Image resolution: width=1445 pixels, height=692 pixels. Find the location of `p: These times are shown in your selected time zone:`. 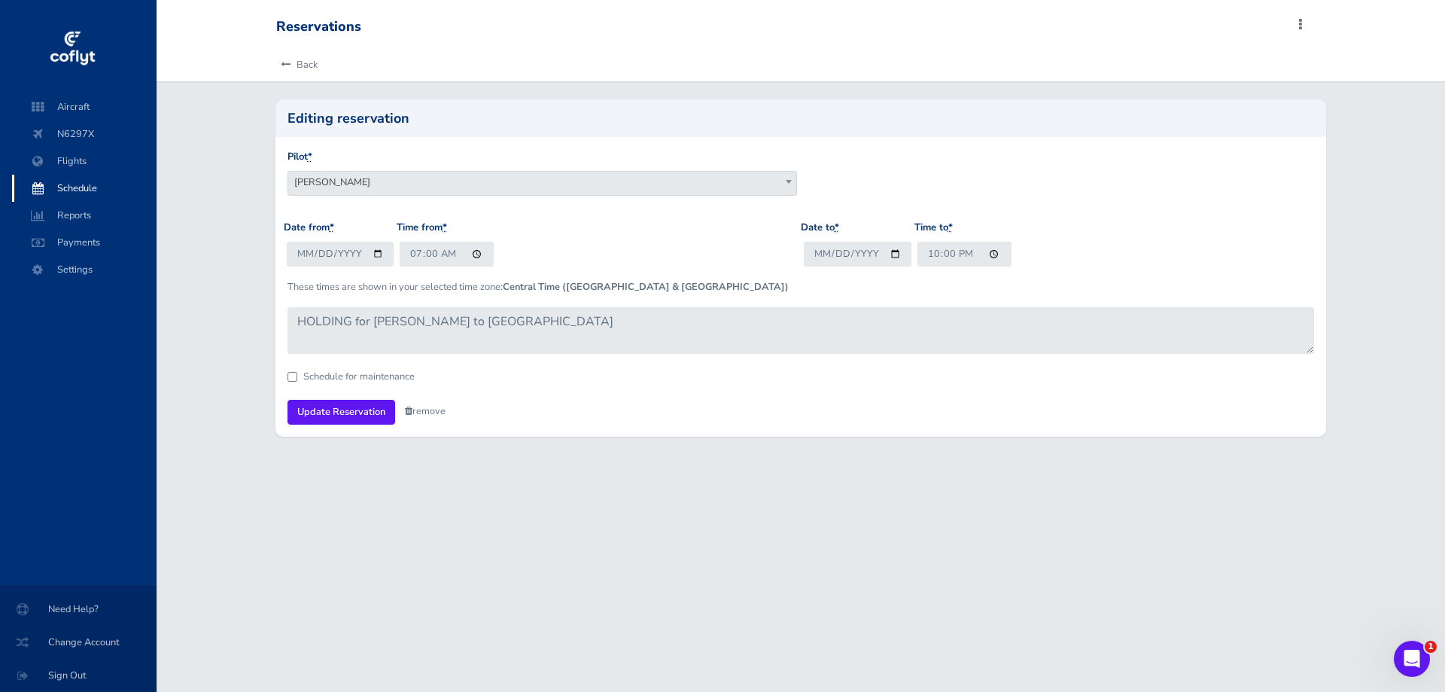

p: These times are shown in your selected time zone: is located at coordinates (801, 287).